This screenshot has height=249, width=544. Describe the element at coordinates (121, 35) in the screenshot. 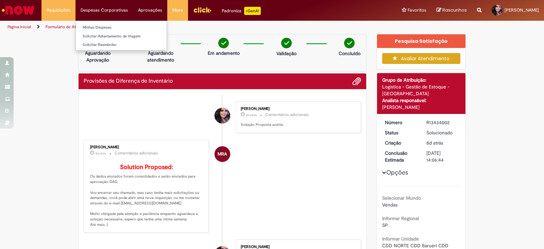

I see `ul: Despesas Corporativas` at that location.